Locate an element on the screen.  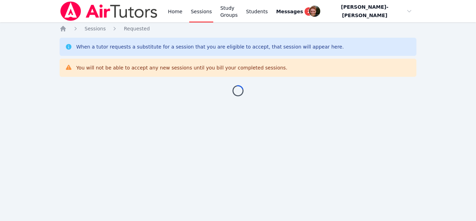
span: Requested is located at coordinates (137, 29).